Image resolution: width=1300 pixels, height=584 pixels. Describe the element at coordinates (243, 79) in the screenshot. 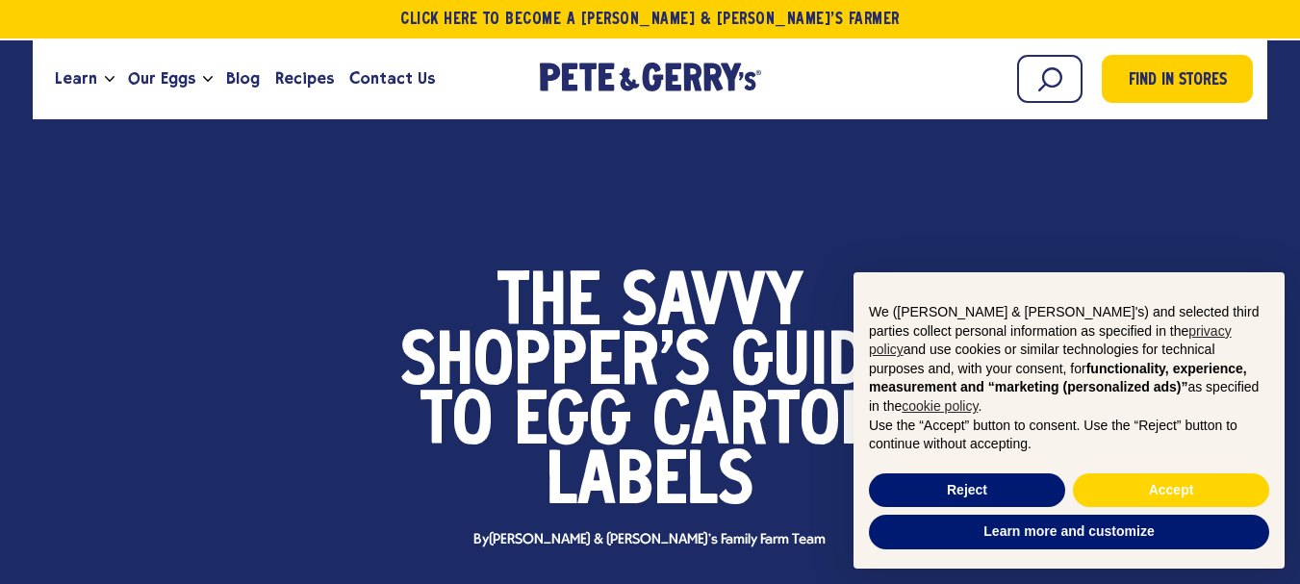

I see `a: Blog` at that location.